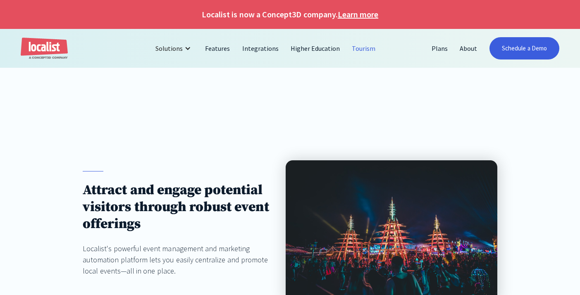  Describe the element at coordinates (44, 48) in the screenshot. I see `a: home` at that location.